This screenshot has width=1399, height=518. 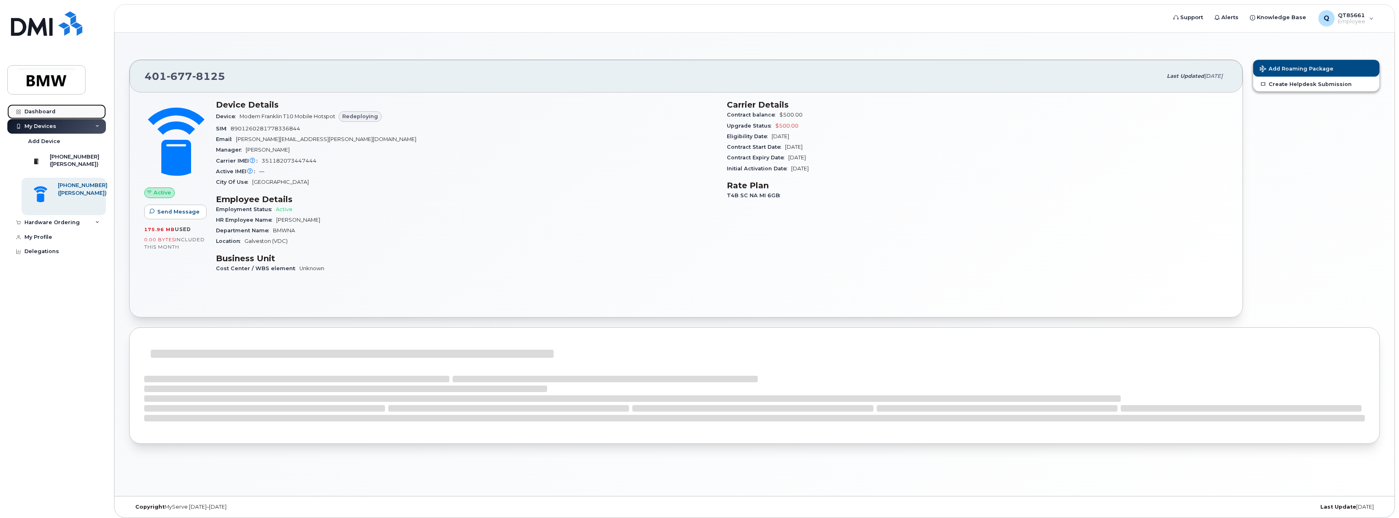 I want to click on span: Carrier IMEI, so click(x=239, y=161).